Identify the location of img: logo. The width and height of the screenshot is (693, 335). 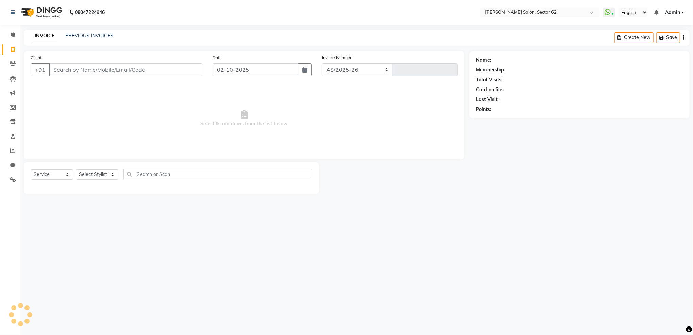
(41, 12).